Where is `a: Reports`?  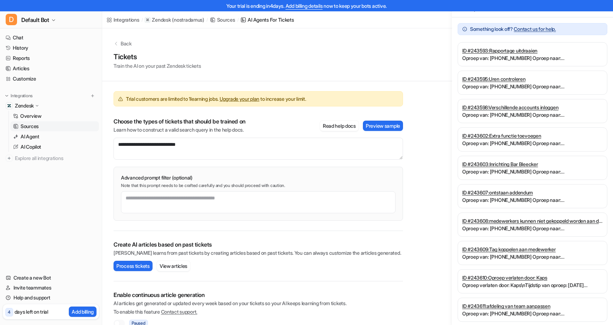
a: Reports is located at coordinates (51, 58).